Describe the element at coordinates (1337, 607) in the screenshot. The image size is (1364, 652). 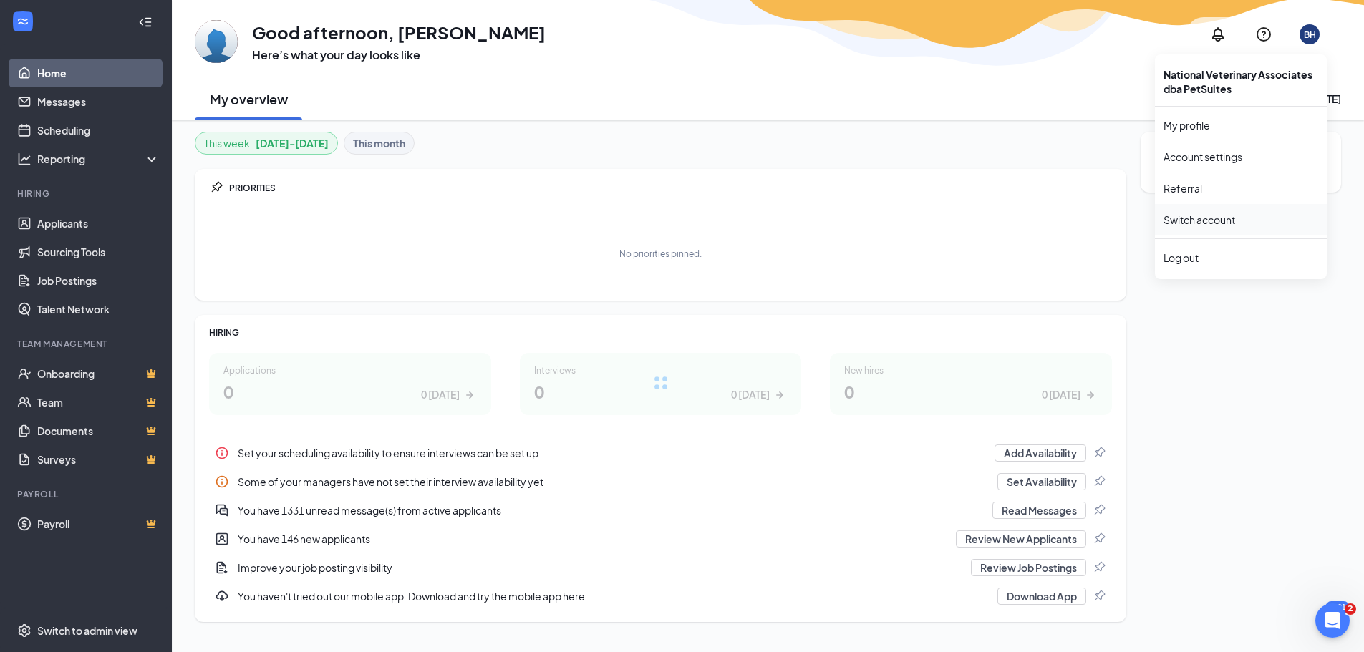
I see `div: 1501` at that location.